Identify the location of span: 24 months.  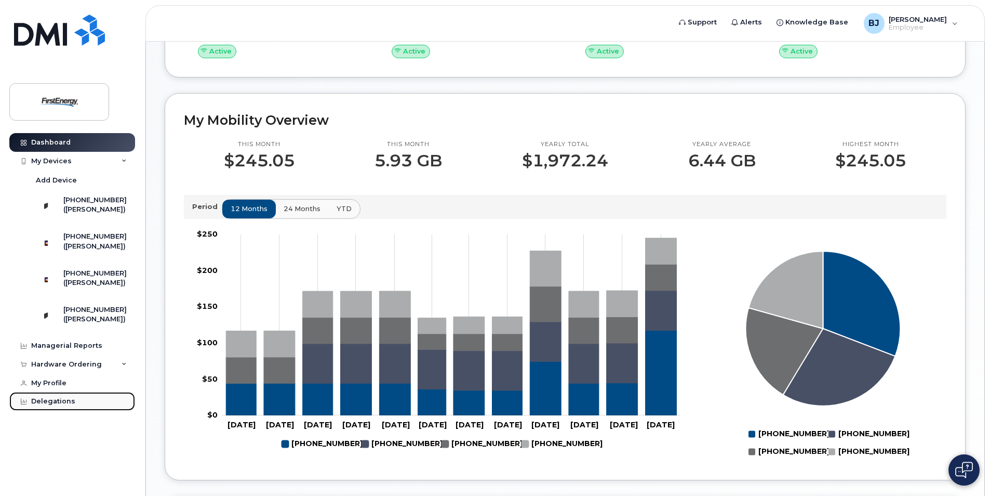
(302, 208).